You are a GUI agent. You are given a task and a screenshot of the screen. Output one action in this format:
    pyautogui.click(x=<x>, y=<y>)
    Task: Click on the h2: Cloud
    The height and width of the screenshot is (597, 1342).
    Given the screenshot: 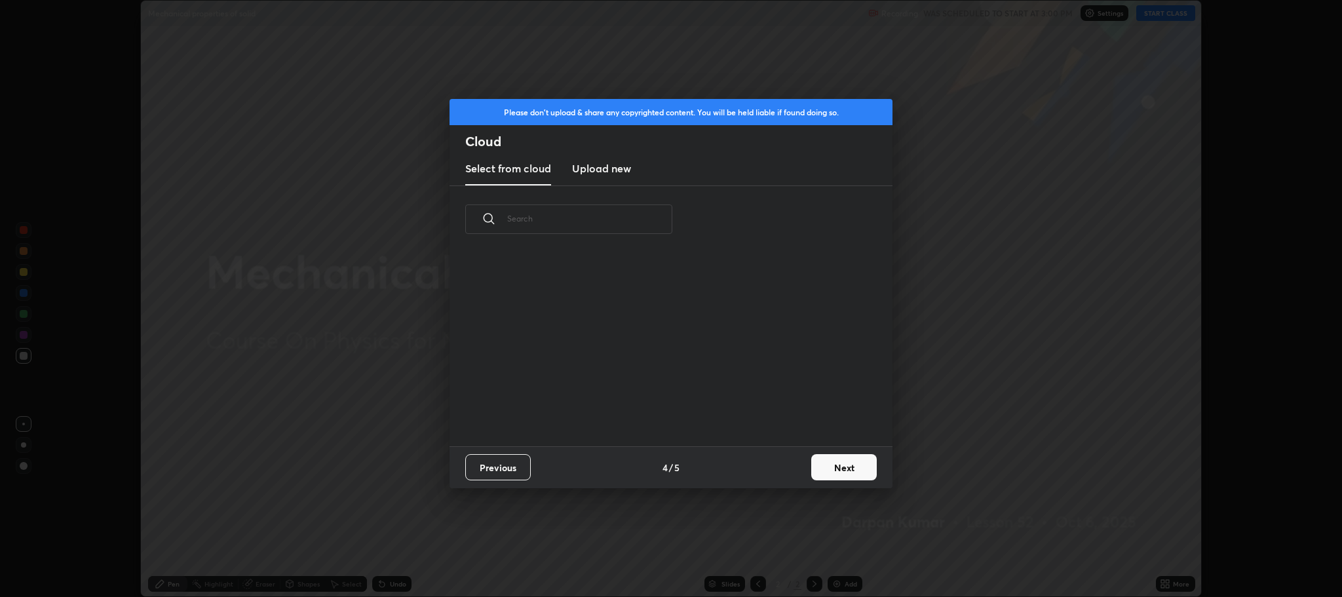 What is the action you would take?
    pyautogui.click(x=679, y=142)
    